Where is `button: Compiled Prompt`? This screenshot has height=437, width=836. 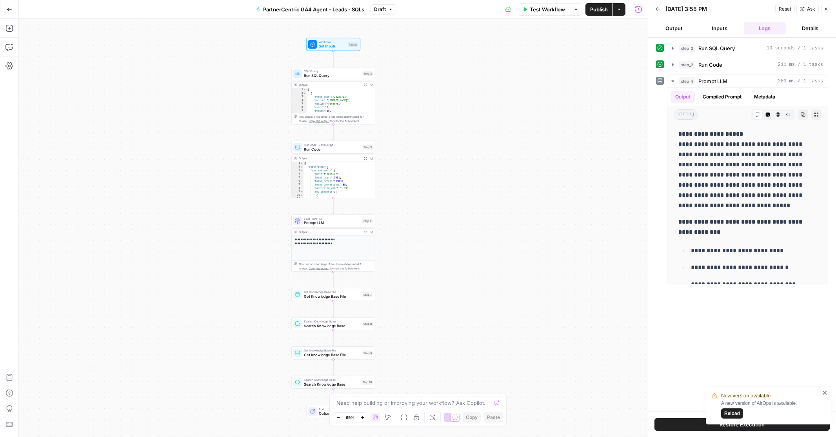
button: Compiled Prompt is located at coordinates (722, 97).